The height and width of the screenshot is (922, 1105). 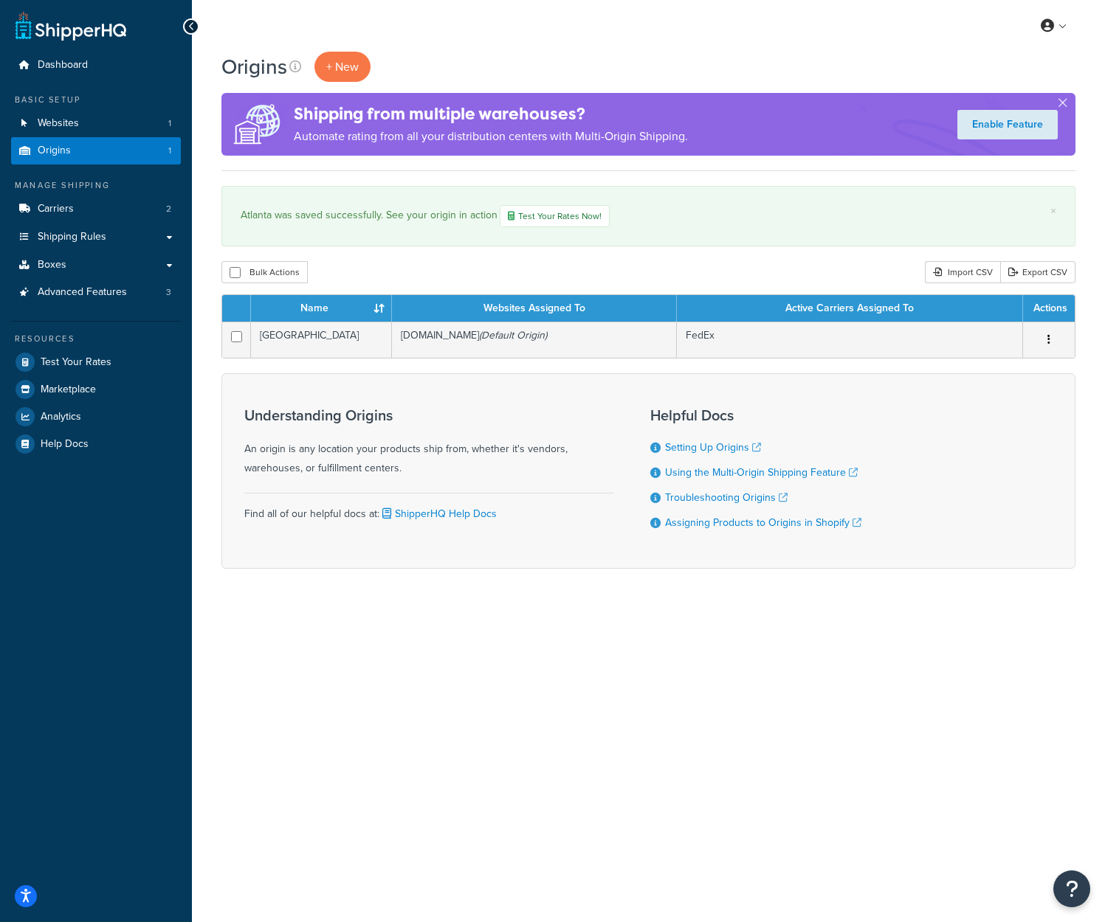 I want to click on h4: Shipping from multiple warehouses?, so click(x=491, y=114).